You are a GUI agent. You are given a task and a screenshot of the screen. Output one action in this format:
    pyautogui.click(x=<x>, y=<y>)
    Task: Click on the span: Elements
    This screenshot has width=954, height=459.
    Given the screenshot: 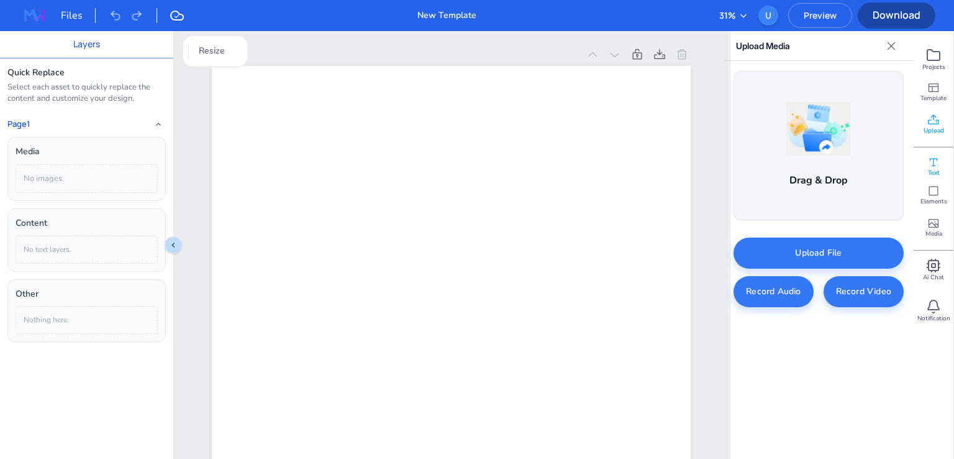 What is the action you would take?
    pyautogui.click(x=934, y=201)
    